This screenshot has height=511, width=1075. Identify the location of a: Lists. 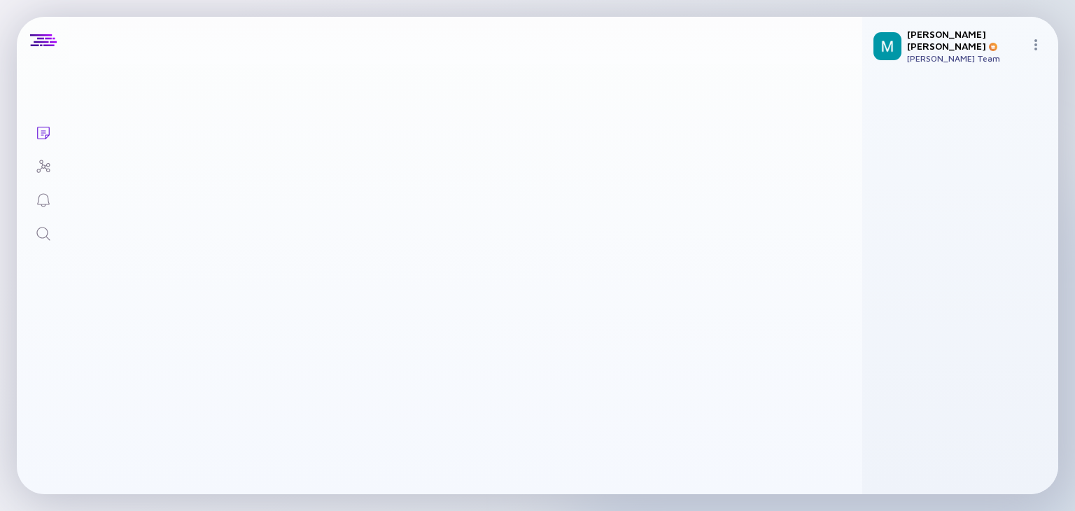
(43, 132).